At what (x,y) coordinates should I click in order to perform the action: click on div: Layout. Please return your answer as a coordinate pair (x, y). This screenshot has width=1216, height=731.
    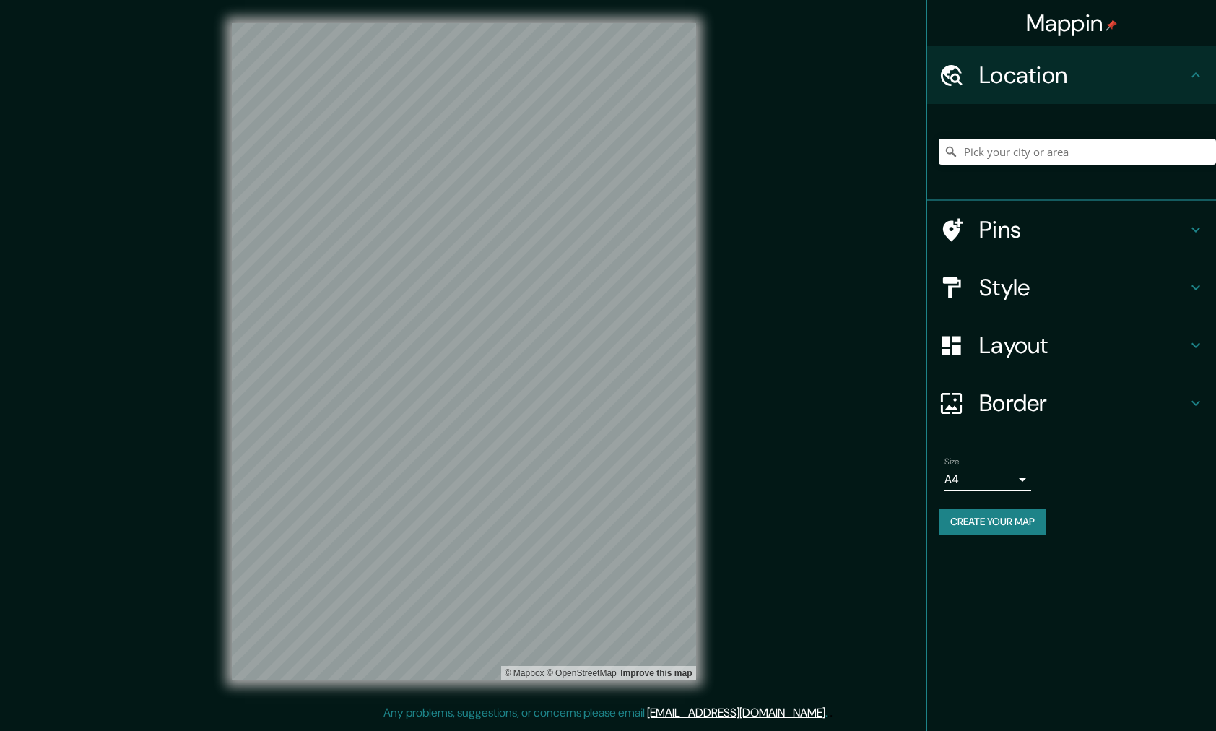
    Looking at the image, I should click on (1072, 345).